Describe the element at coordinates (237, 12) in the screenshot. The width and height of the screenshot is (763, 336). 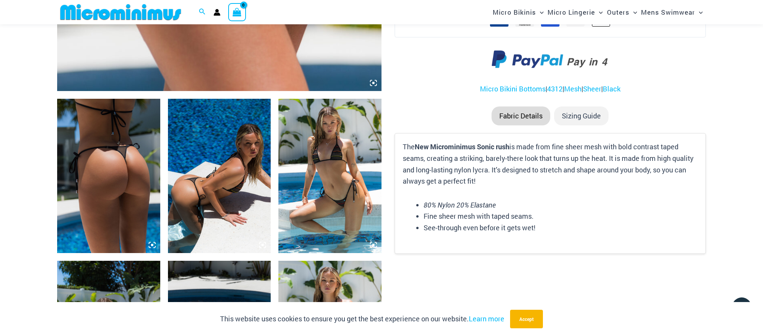
I see `a: View Shopping Cart, empty` at that location.